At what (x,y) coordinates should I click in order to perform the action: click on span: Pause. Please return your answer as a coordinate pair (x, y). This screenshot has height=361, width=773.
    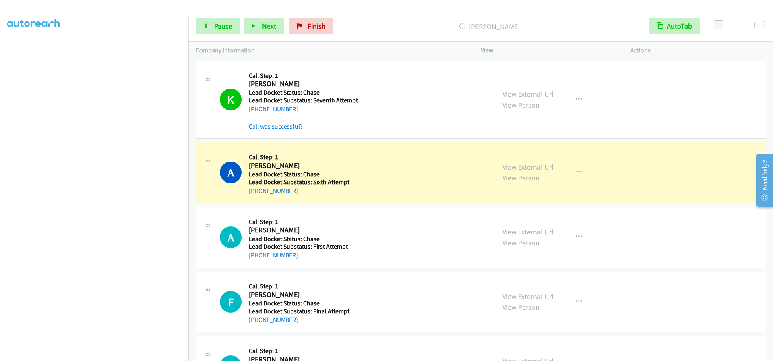
    Looking at the image, I should click on (223, 26).